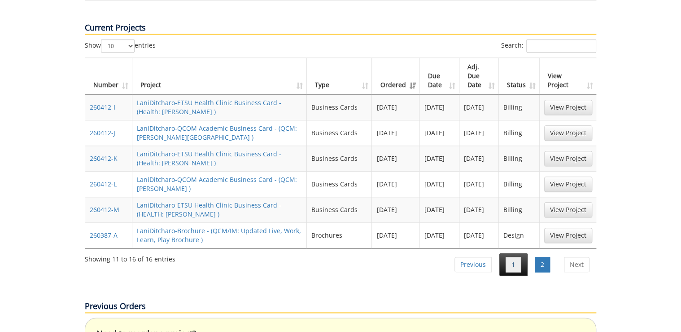 This screenshot has height=332, width=681. I want to click on th: View Project: activate to sort column ascending, so click(568, 76).